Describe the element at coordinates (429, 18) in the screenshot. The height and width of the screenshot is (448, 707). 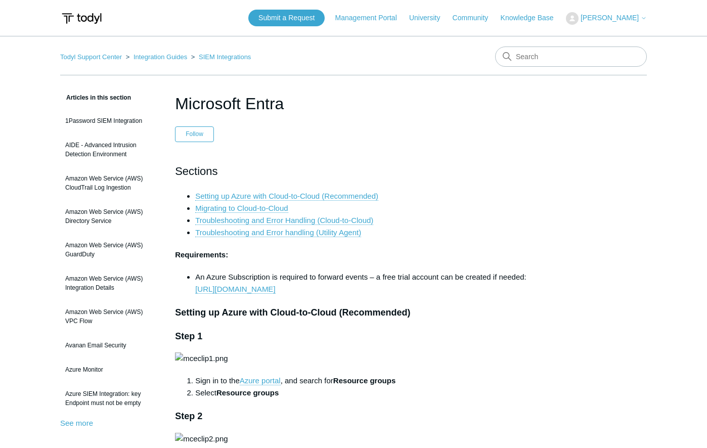
I see `a: University` at that location.